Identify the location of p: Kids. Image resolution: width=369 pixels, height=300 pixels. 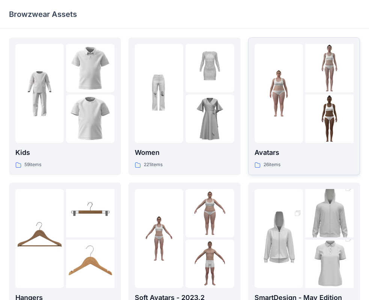
(65, 153).